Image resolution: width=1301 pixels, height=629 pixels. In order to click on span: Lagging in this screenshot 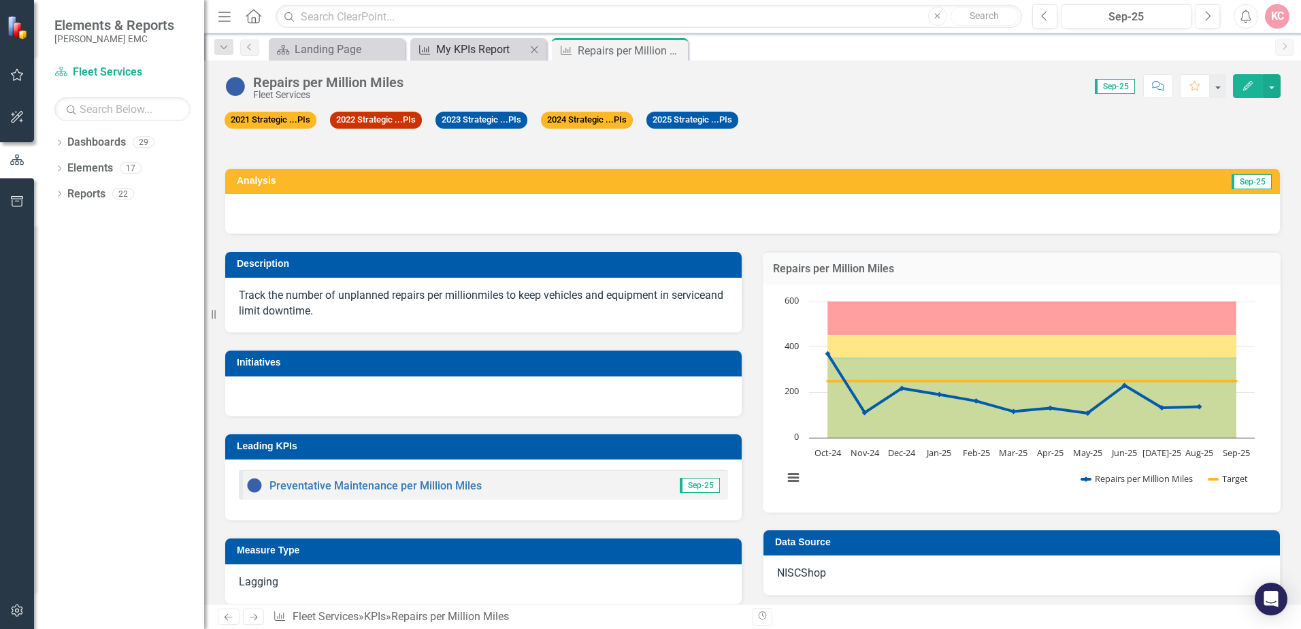, I will do `click(259, 581)`.